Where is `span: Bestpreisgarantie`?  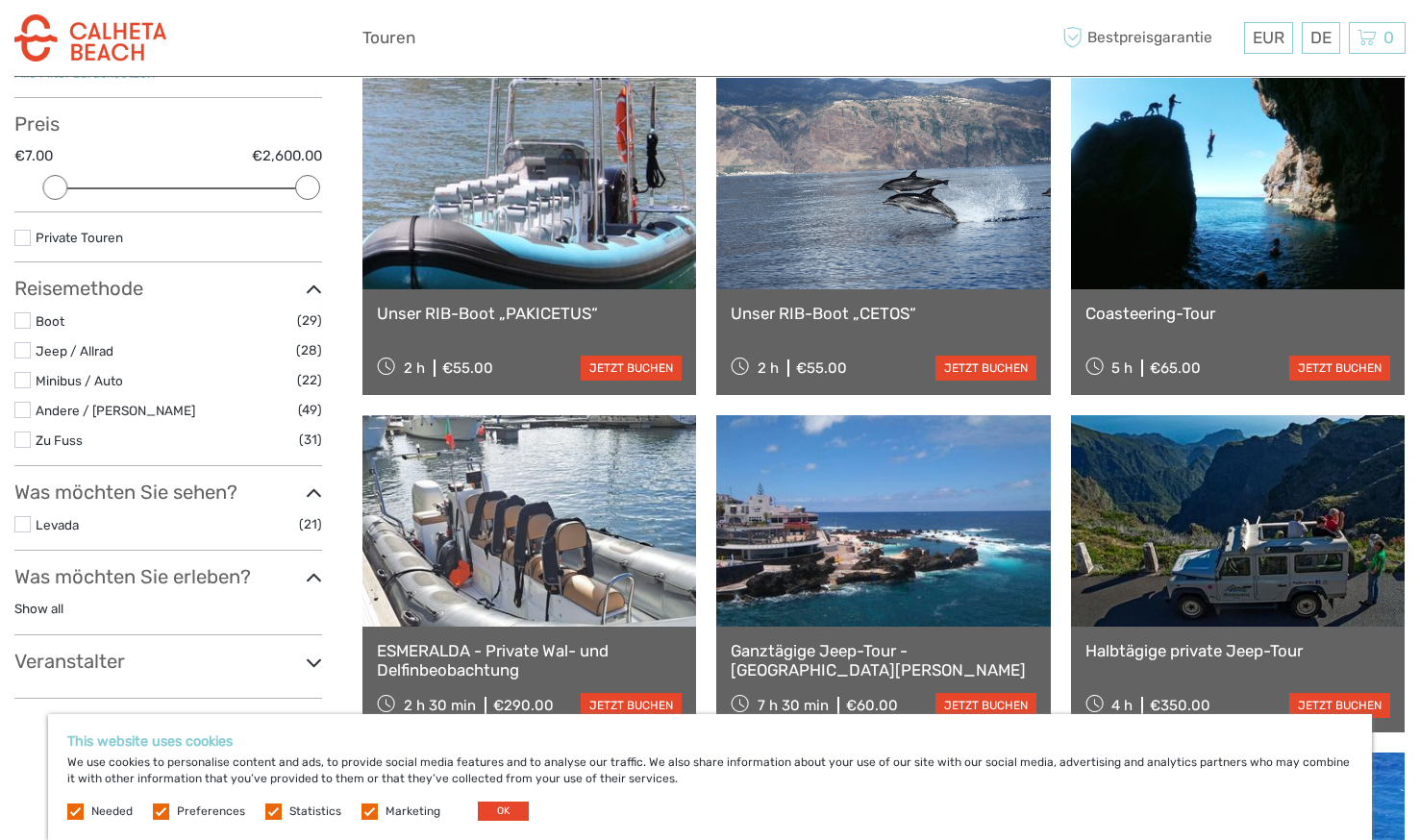
span: Bestpreisgarantie is located at coordinates (1148, 37).